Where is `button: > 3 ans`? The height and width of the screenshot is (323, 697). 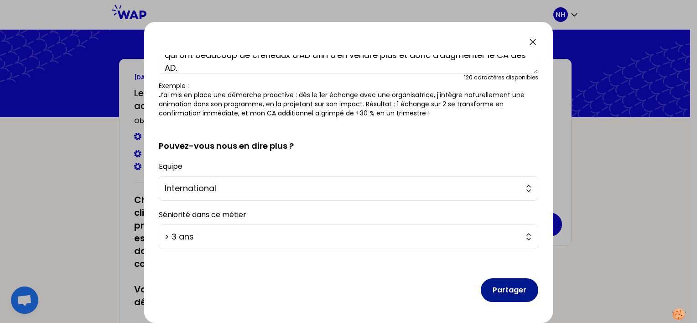
button: > 3 ans is located at coordinates (348, 237).